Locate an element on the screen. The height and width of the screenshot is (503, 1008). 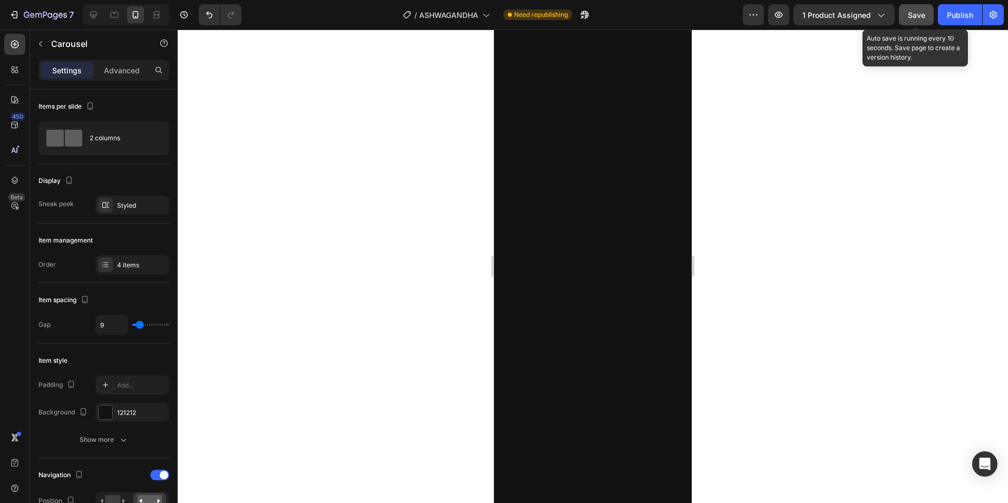
p: Carousel is located at coordinates (96, 44).